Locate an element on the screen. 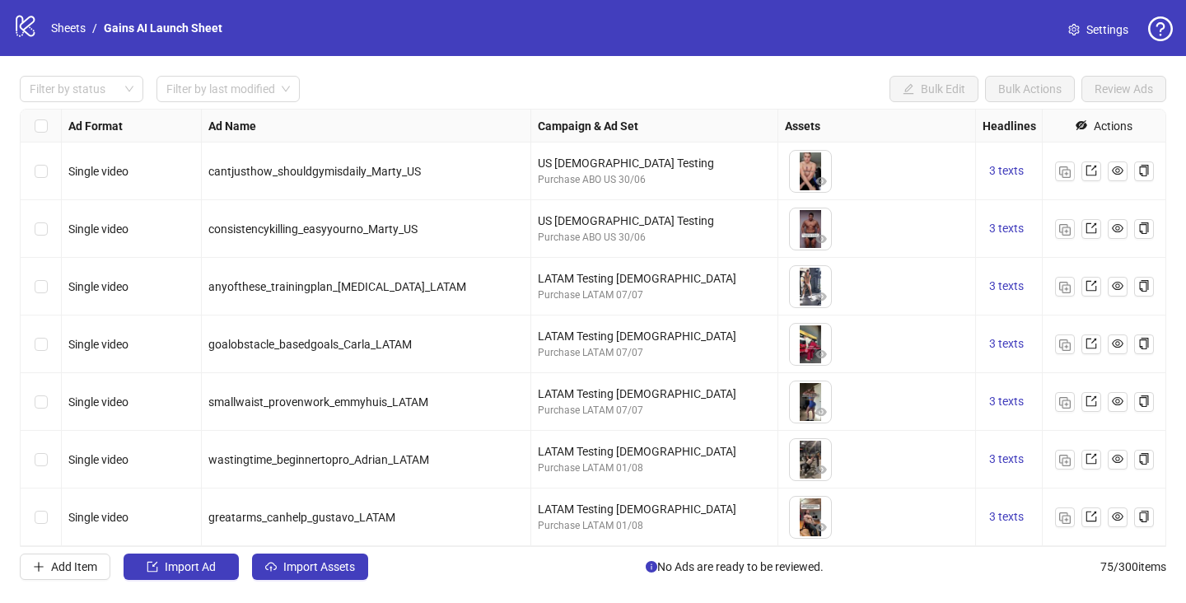  a: Gains AI Launch Sheet is located at coordinates (163, 28).